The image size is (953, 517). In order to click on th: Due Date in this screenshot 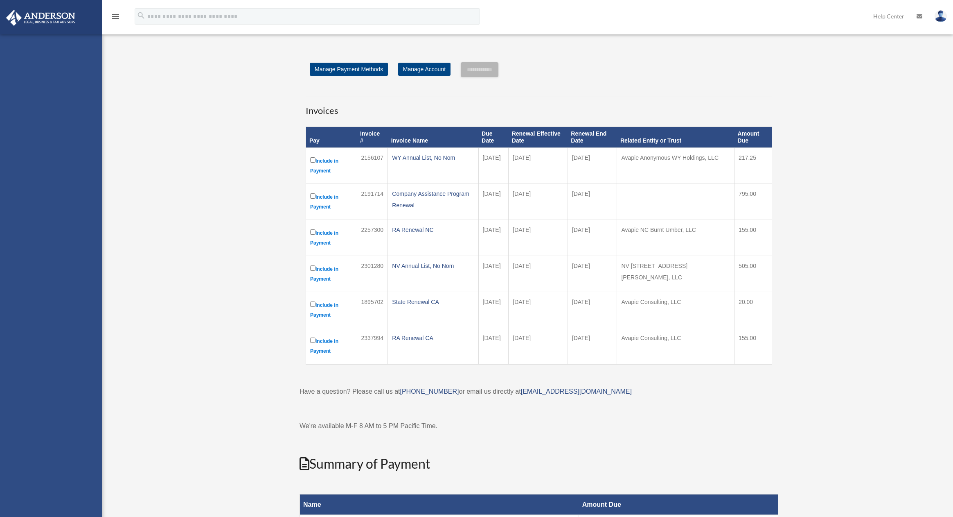, I will do `click(494, 137)`.